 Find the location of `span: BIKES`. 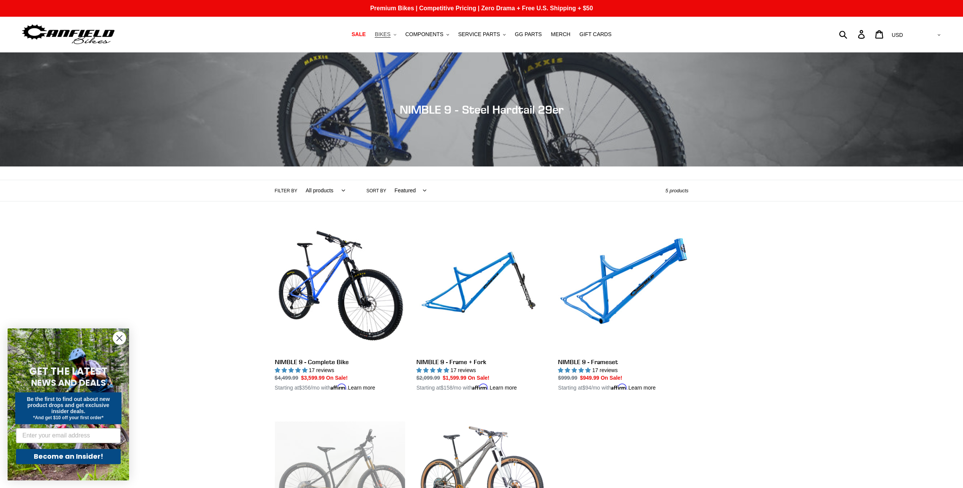

span: BIKES is located at coordinates (382, 34).